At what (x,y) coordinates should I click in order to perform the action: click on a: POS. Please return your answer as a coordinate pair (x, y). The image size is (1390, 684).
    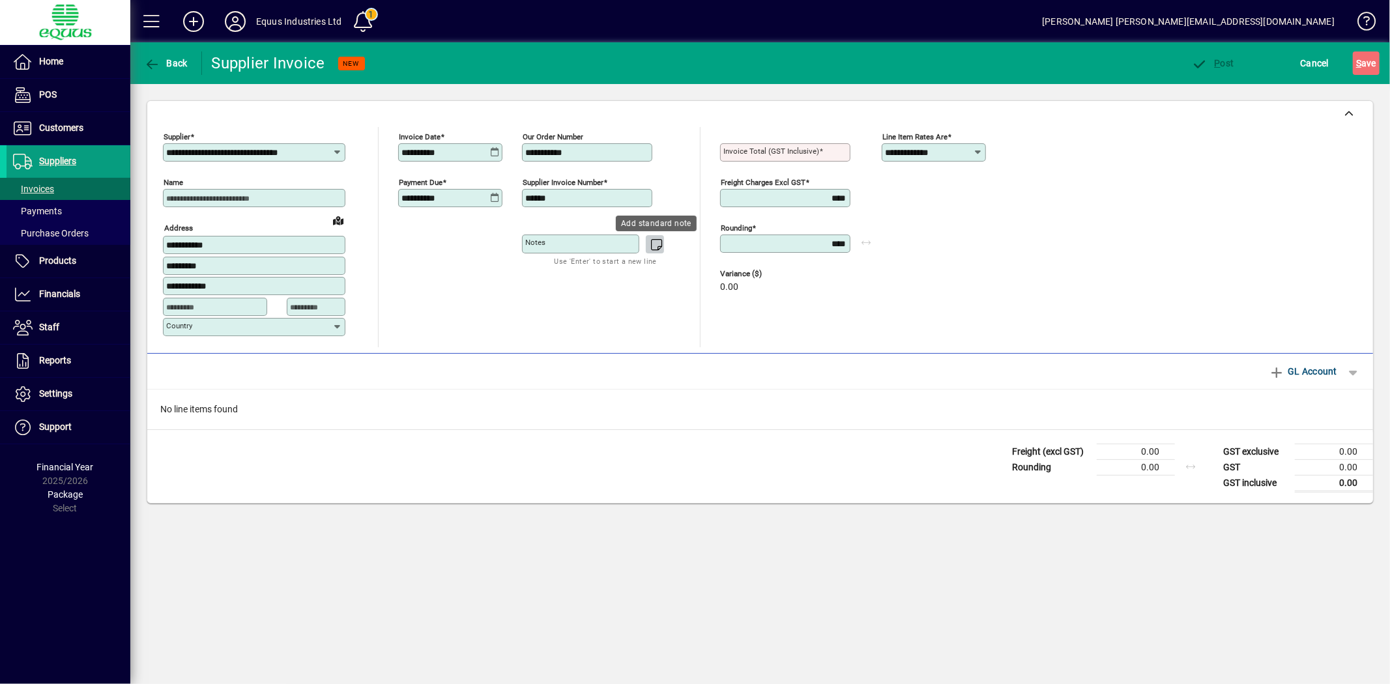
    Looking at the image, I should click on (68, 95).